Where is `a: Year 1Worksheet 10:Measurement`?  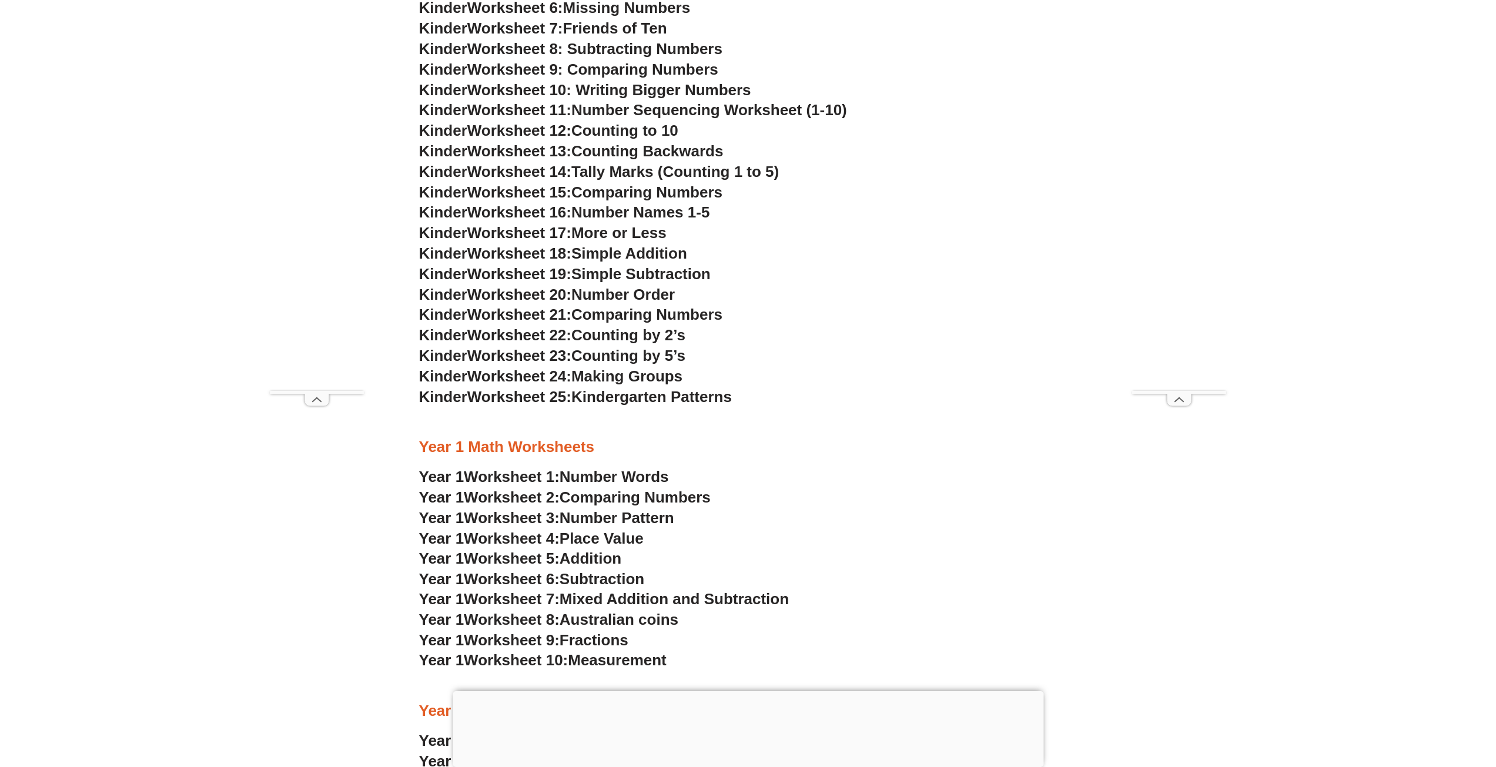
a: Year 1Worksheet 10:Measurement is located at coordinates (543, 660).